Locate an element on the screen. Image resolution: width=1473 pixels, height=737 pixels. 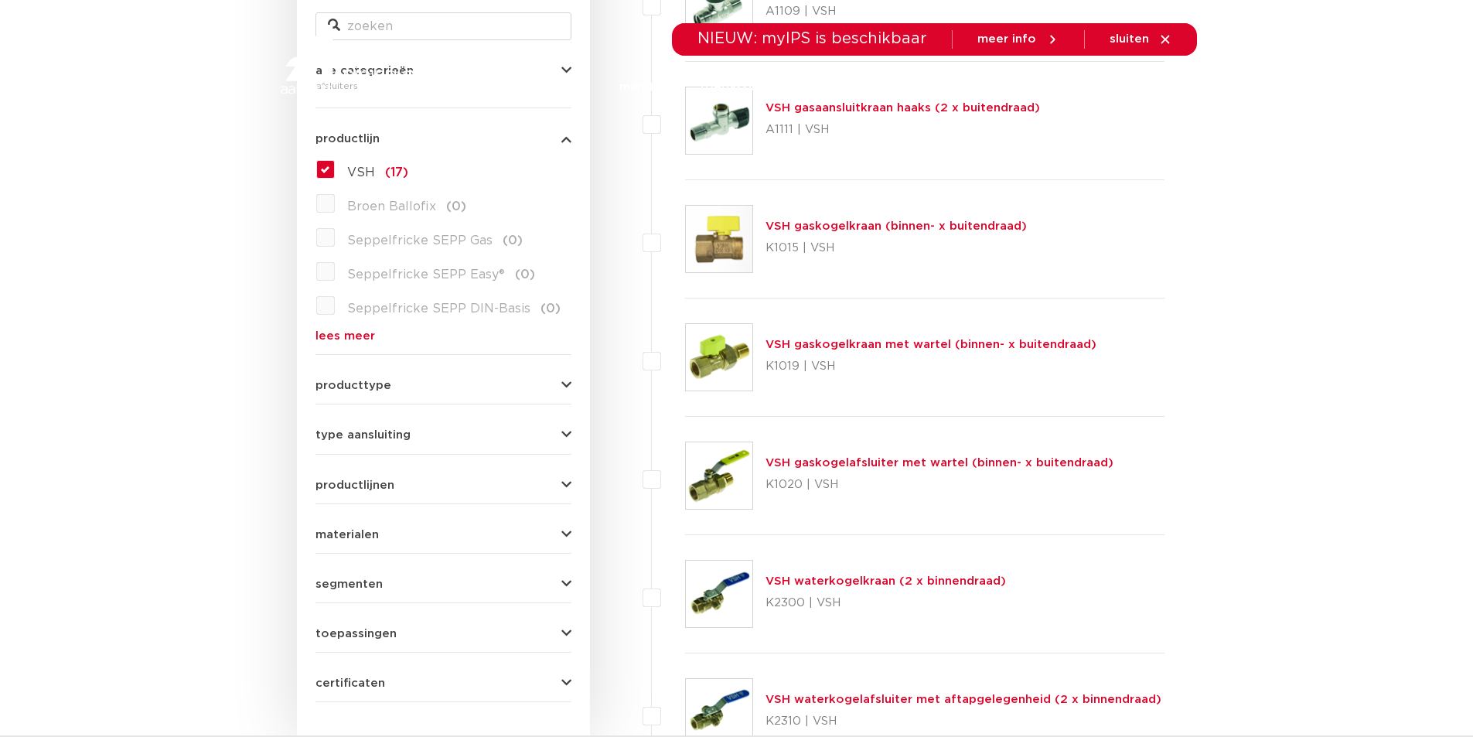
p: K1015 | VSH is located at coordinates (896, 248).